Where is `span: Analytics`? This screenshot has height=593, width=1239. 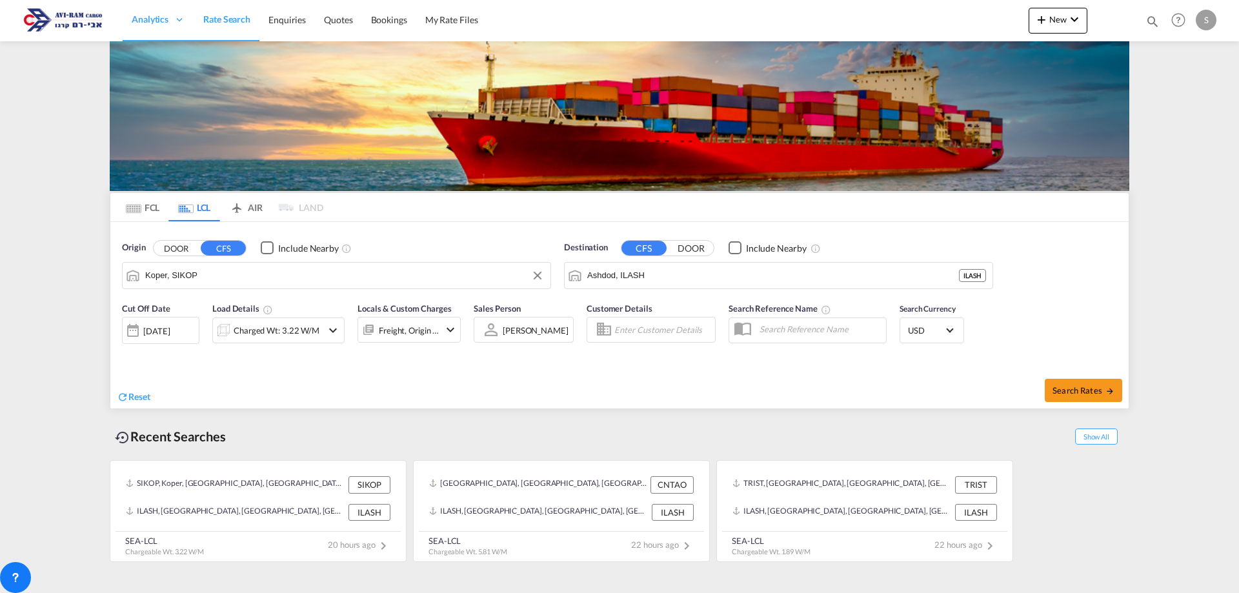
span: Analytics is located at coordinates (150, 19).